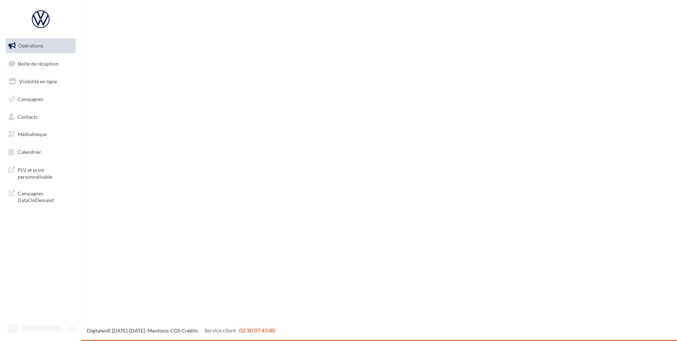 This screenshot has width=677, height=341. What do you see at coordinates (29, 152) in the screenshot?
I see `span: Calendrier` at bounding box center [29, 152].